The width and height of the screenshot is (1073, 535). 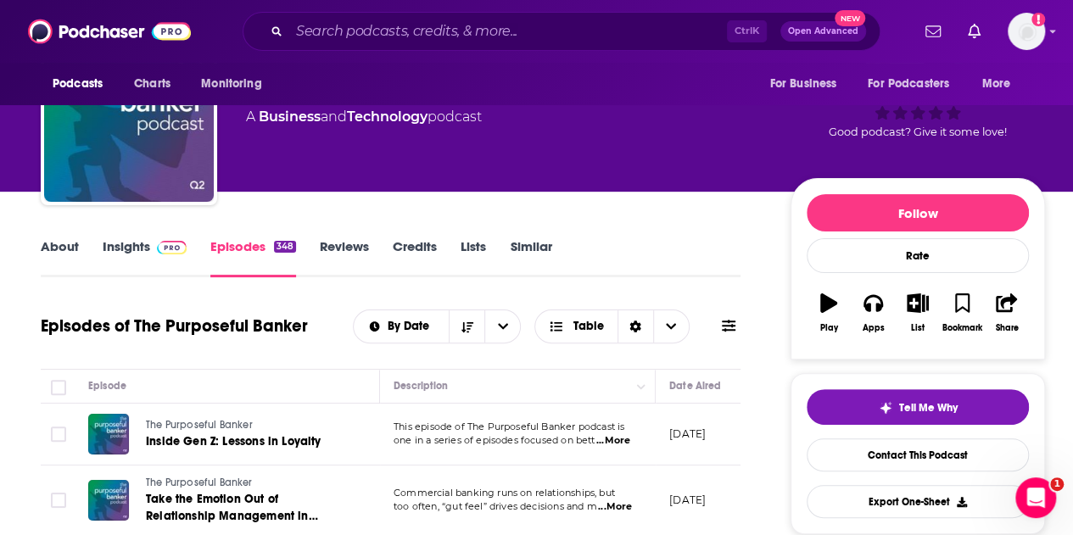 I want to click on a: About, so click(x=59, y=258).